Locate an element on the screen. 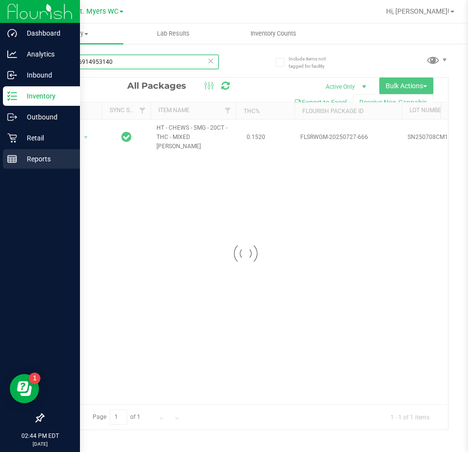  span: 1 is located at coordinates (6, 5).